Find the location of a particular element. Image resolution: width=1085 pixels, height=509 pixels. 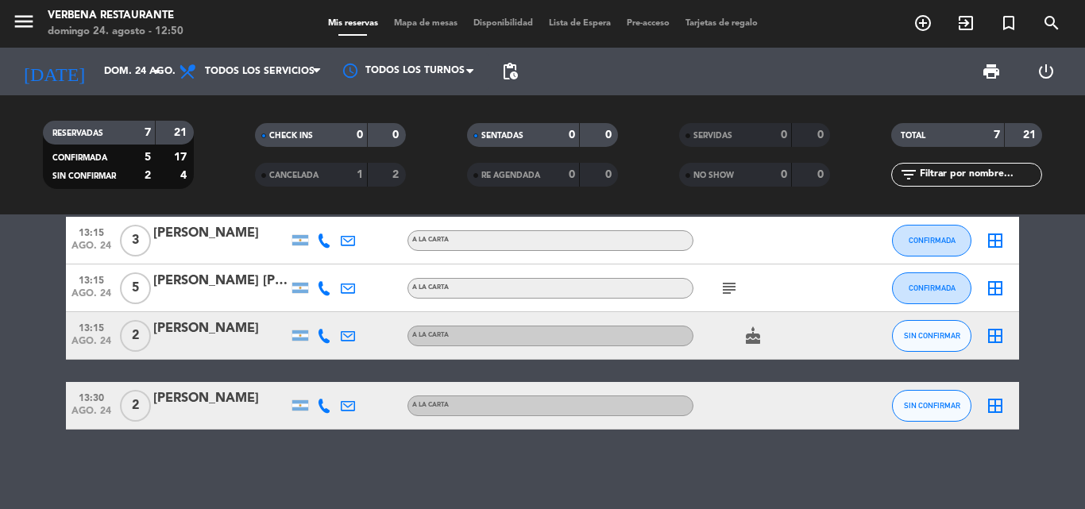

span: print is located at coordinates (991, 71).